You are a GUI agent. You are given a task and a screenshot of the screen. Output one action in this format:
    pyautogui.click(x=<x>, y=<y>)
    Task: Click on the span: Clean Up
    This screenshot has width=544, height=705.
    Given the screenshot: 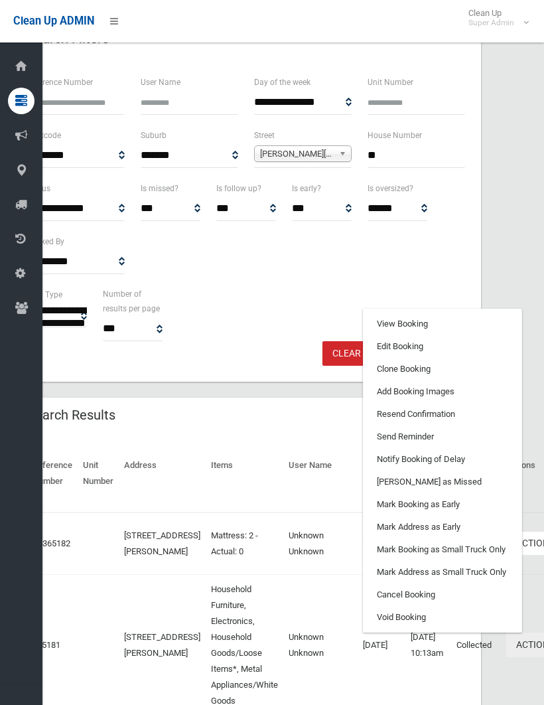 What is the action you would take?
    pyautogui.click(x=495, y=18)
    